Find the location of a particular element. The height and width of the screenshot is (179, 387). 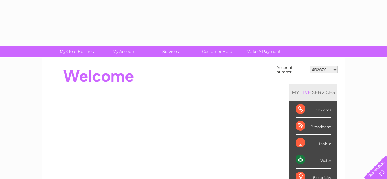

a: Customer Help is located at coordinates (217, 51).